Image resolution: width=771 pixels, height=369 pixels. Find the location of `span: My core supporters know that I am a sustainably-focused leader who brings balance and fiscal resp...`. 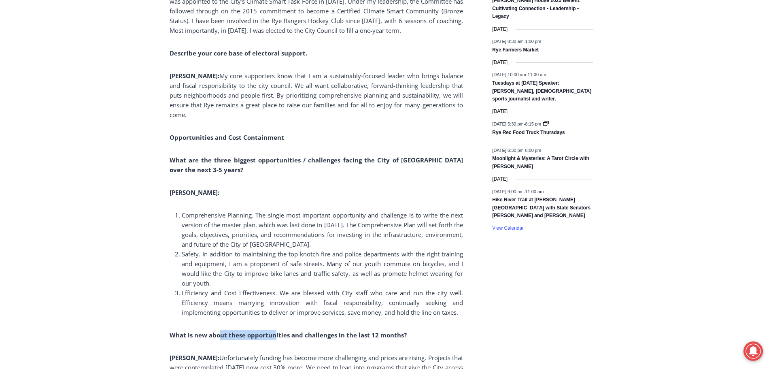

span: My core supporters know that I am a sustainably-focused leader who brings balance and fiscal resp... is located at coordinates (316, 95).